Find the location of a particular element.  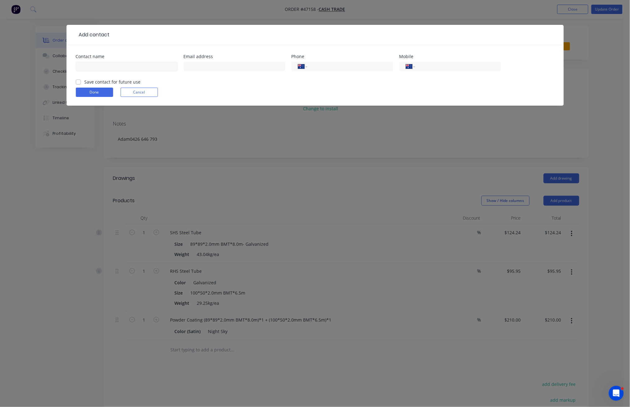

div: Contact name is located at coordinates (127, 57).